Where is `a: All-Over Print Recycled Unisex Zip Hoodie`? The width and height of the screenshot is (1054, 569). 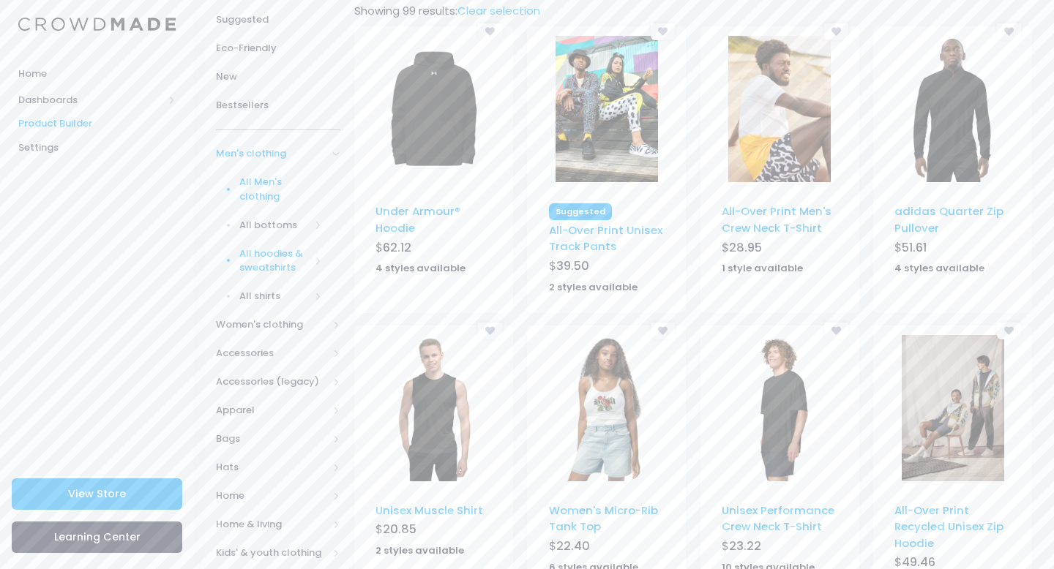
a: All-Over Print Recycled Unisex Zip Hoodie is located at coordinates (948, 527).